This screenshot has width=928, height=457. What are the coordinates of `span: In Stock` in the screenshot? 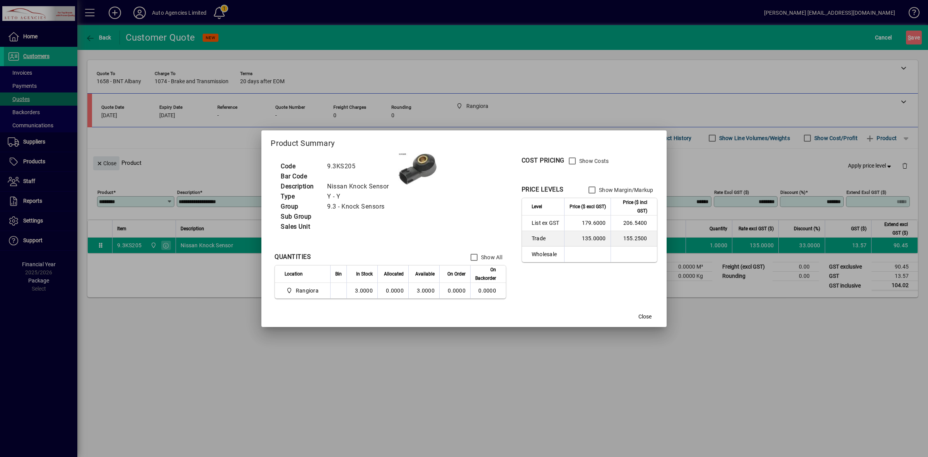 It's located at (364, 274).